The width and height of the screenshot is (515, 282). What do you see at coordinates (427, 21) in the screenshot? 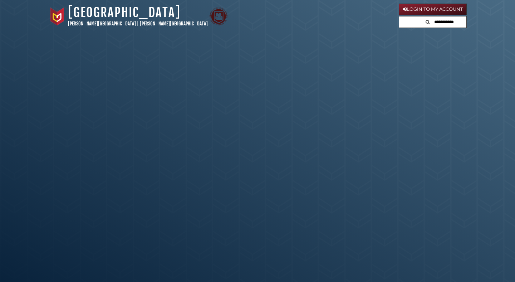
I see `button: Search` at bounding box center [427, 21].